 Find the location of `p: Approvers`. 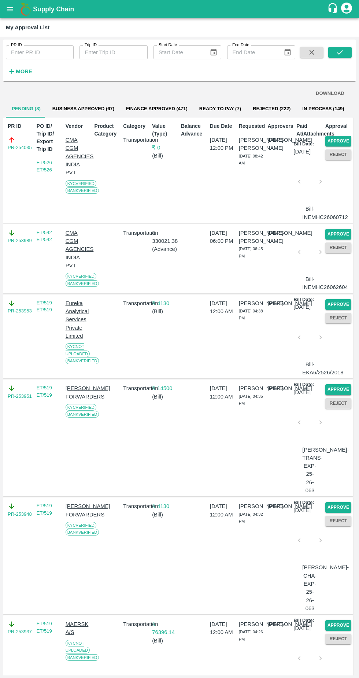

p: Approvers is located at coordinates (280, 126).